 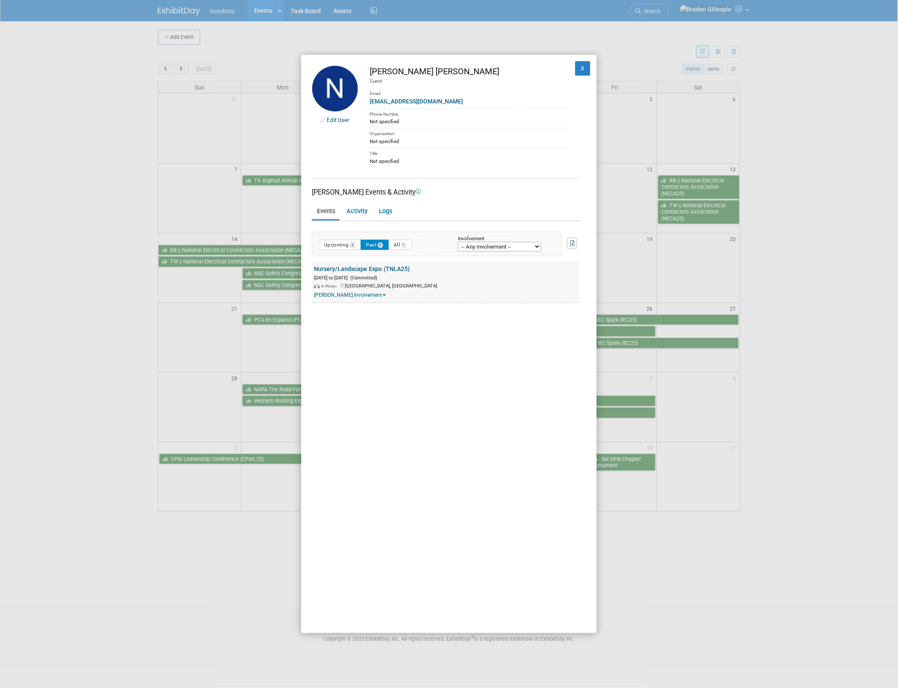 I want to click on img: Nihoa Kaonohi, so click(x=335, y=89).